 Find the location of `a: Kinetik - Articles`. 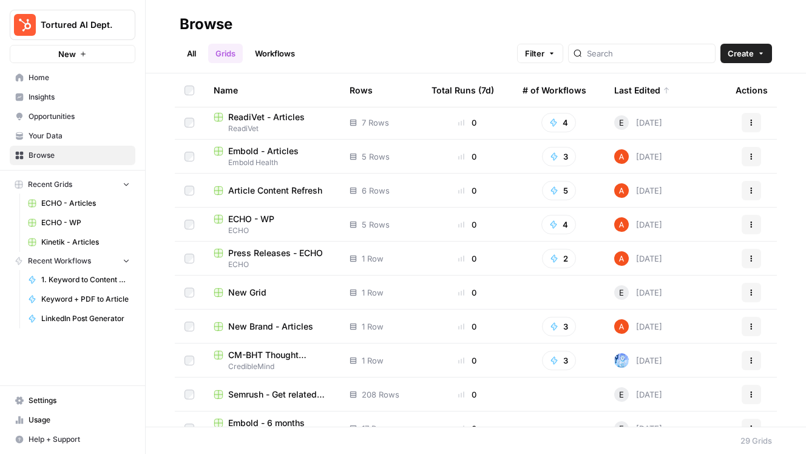

a: Kinetik - Articles is located at coordinates (79, 242).